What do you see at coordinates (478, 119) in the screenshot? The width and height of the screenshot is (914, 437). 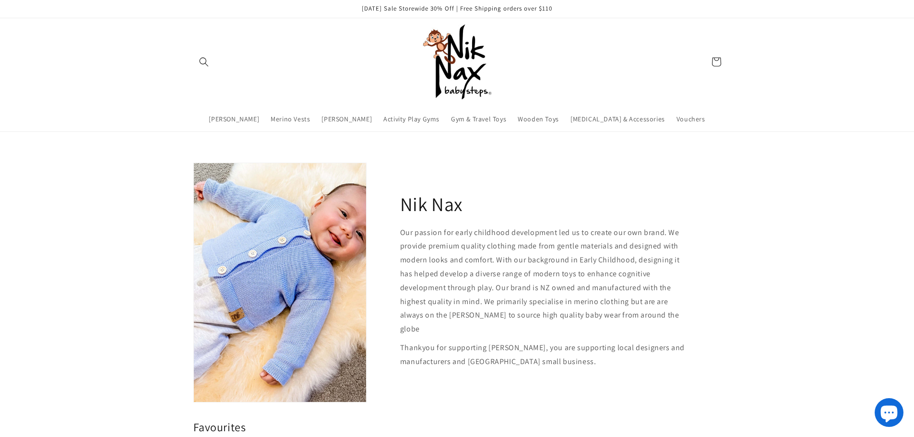 I see `span: Gym & Travel Toys` at bounding box center [478, 119].